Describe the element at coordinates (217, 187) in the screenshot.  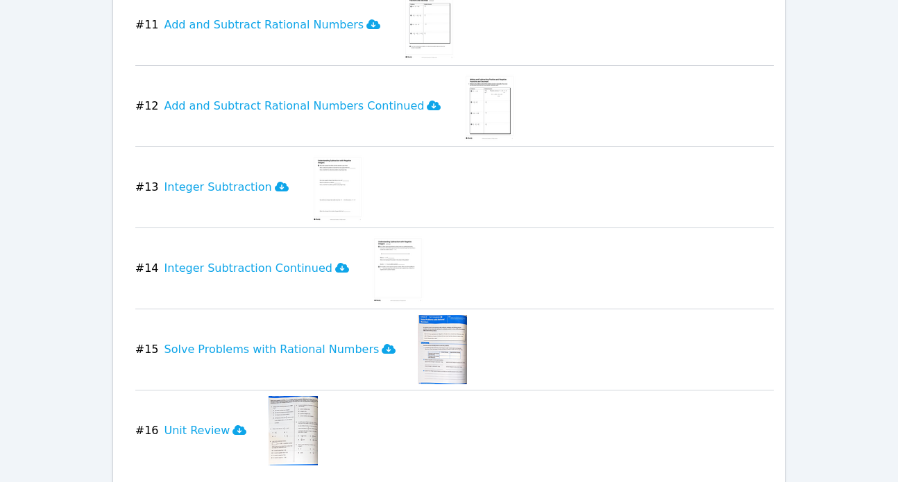
I see `button: #13Integer Subtraction` at that location.